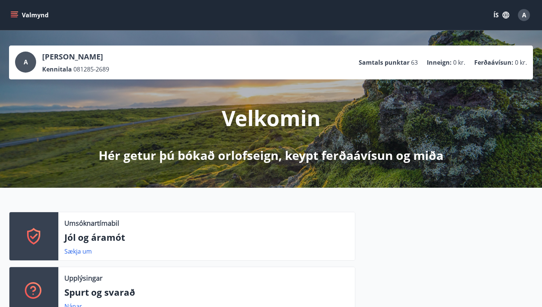 The height and width of the screenshot is (307, 542). What do you see at coordinates (502, 15) in the screenshot?
I see `button: ÍS` at bounding box center [502, 15].